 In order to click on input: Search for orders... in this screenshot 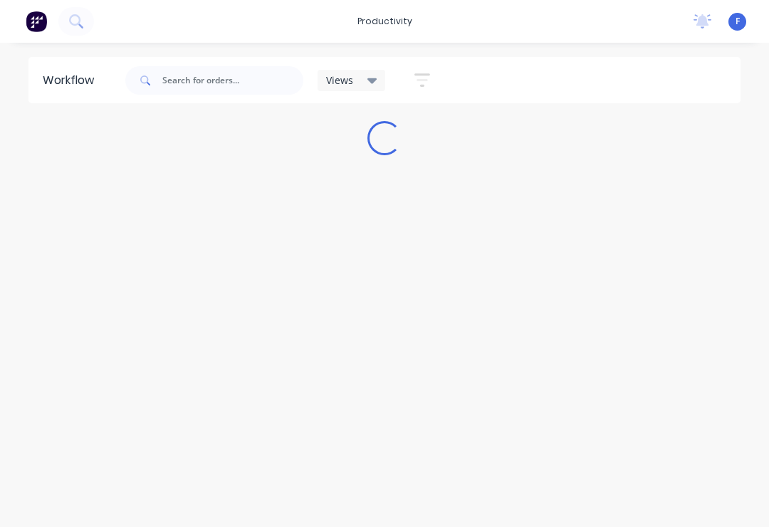, I will do `click(233, 81)`.